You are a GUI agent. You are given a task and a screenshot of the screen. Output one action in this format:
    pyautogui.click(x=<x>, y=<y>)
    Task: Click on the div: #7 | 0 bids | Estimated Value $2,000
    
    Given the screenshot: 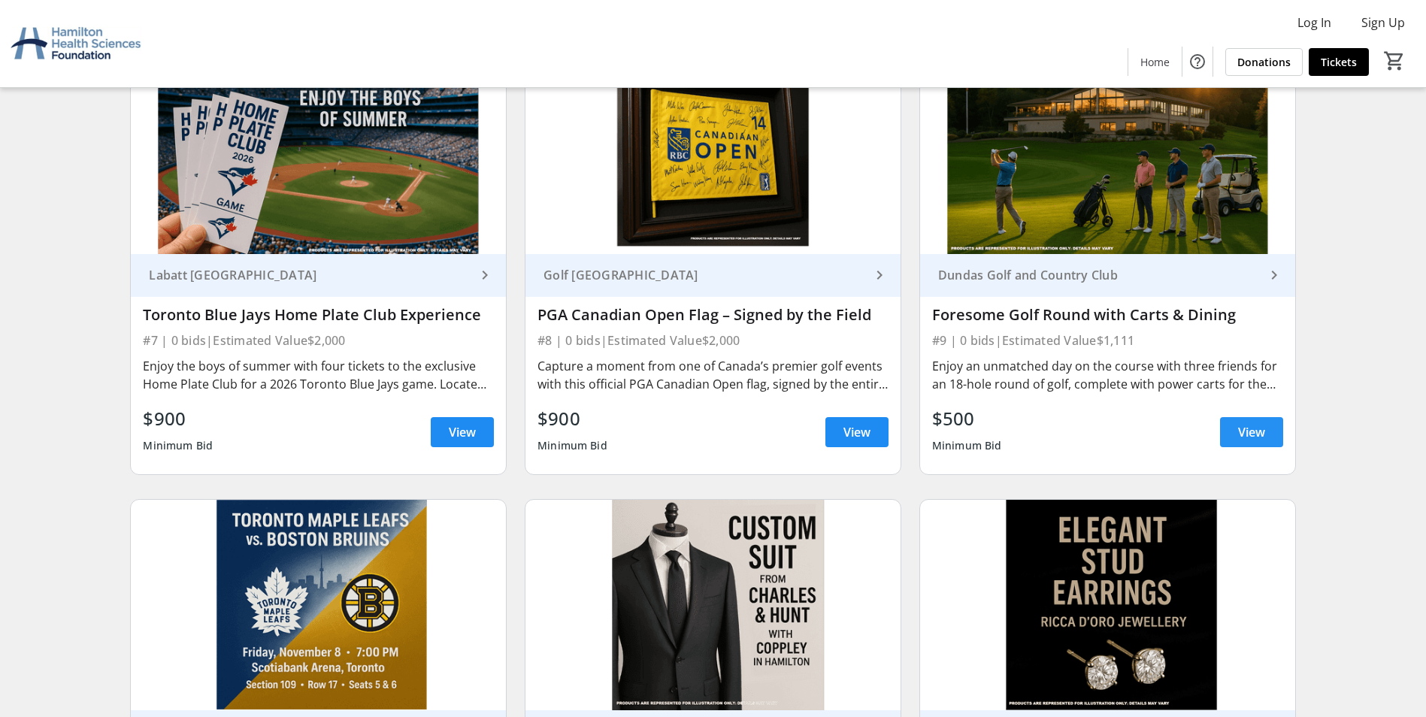 What is the action you would take?
    pyautogui.click(x=318, y=341)
    